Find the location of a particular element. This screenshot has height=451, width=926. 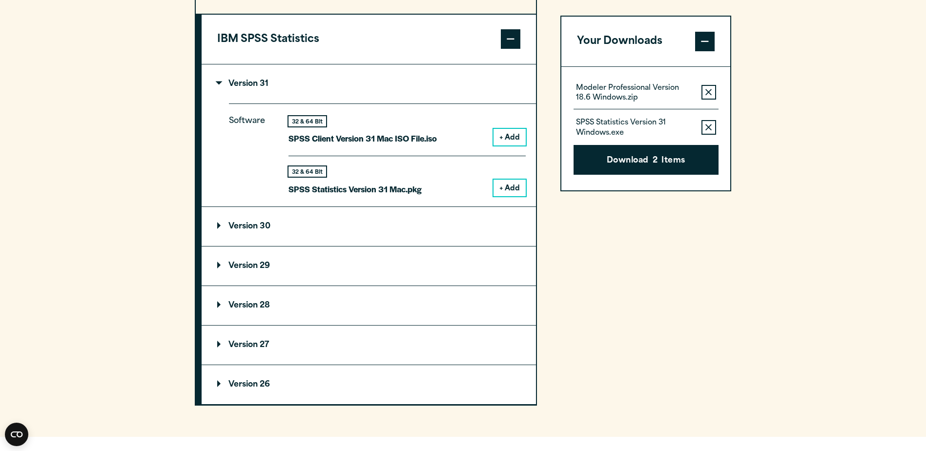

p: SPSS Client Version 31 Mac ISO File.iso is located at coordinates (363, 138).